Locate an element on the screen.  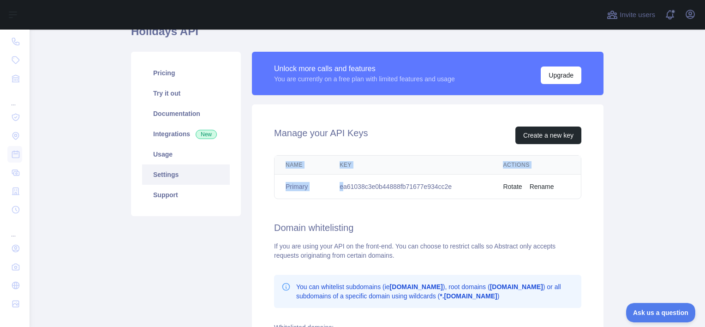
h2: Domain whitelisting is located at coordinates (428, 227).